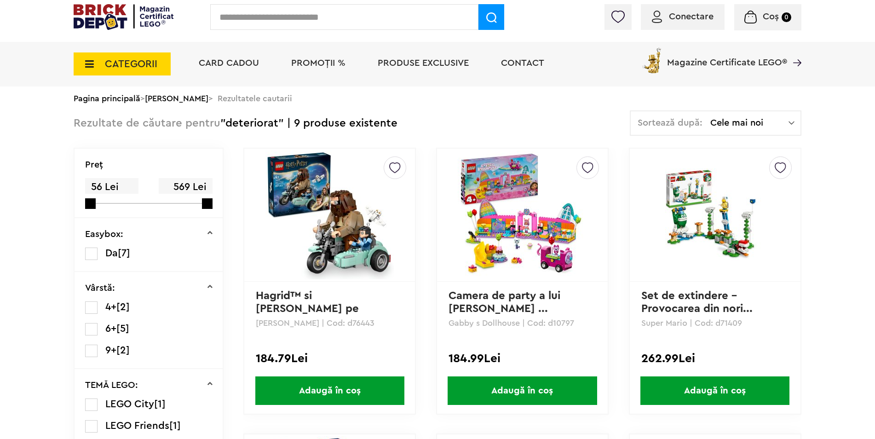 The width and height of the screenshot is (875, 439). Describe the element at coordinates (794, 51) in the screenshot. I see `a: Magazine Certificate LEGO®` at that location.